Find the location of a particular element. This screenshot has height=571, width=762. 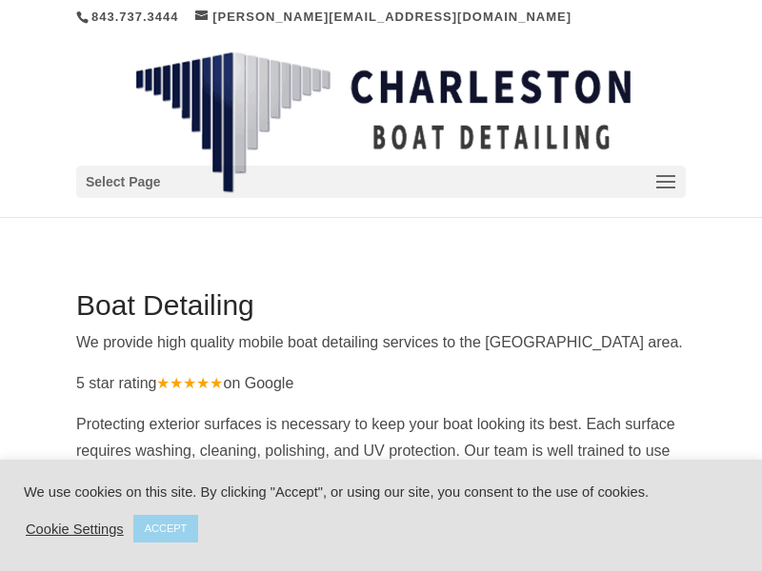

span: Select Page is located at coordinates (123, 182).